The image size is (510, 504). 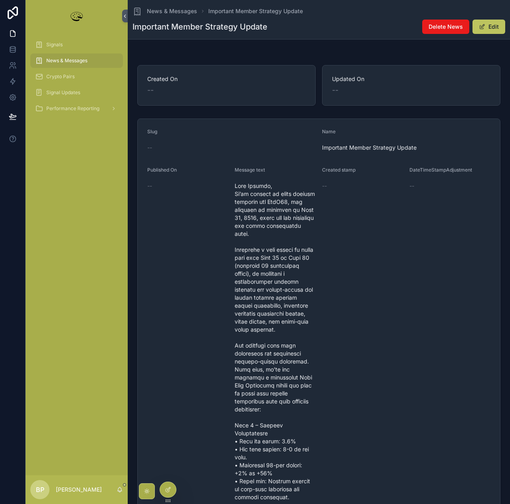 I want to click on span: Created On, so click(x=226, y=79).